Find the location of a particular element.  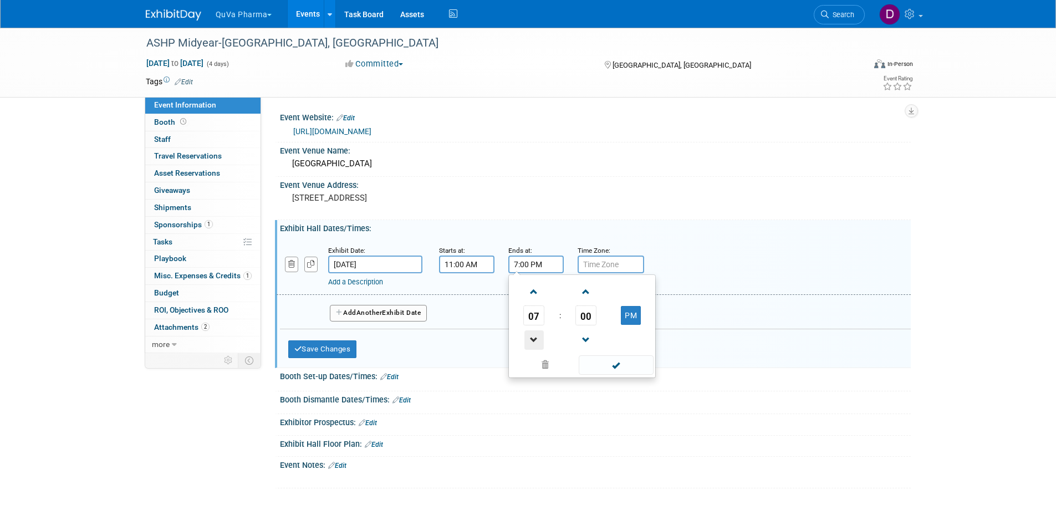

span: Playbook is located at coordinates (170, 258).